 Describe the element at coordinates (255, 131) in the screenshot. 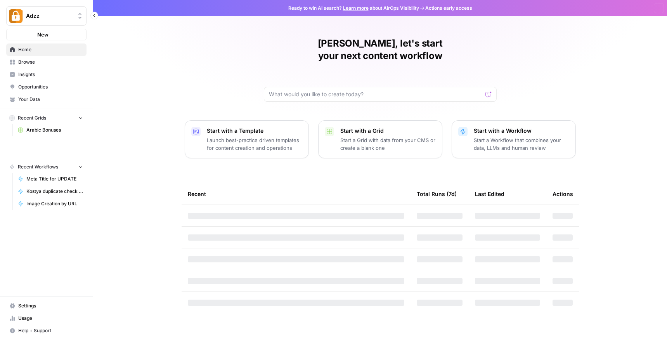

I see `p: Start with a Template` at that location.